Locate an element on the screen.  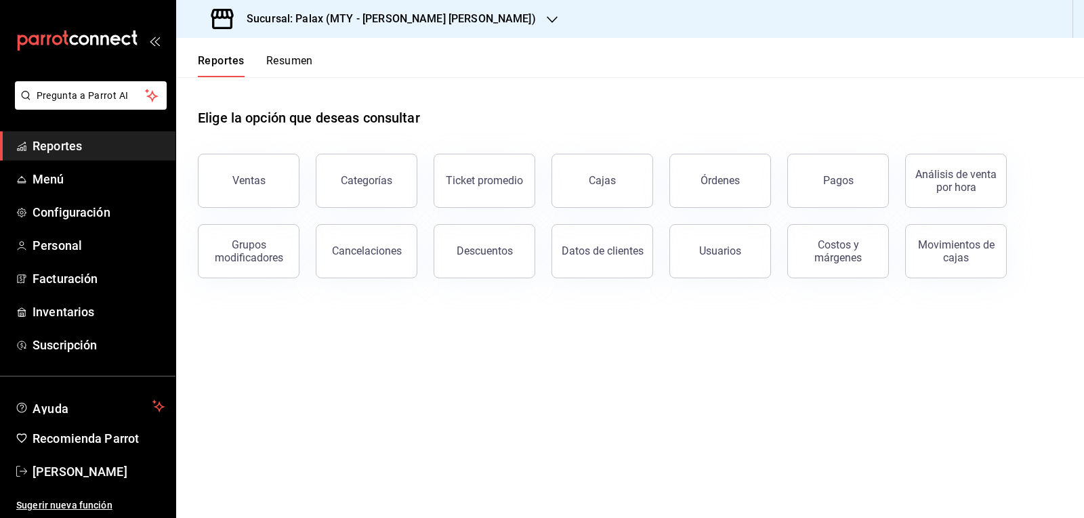
button: Cancelaciones is located at coordinates (367, 251).